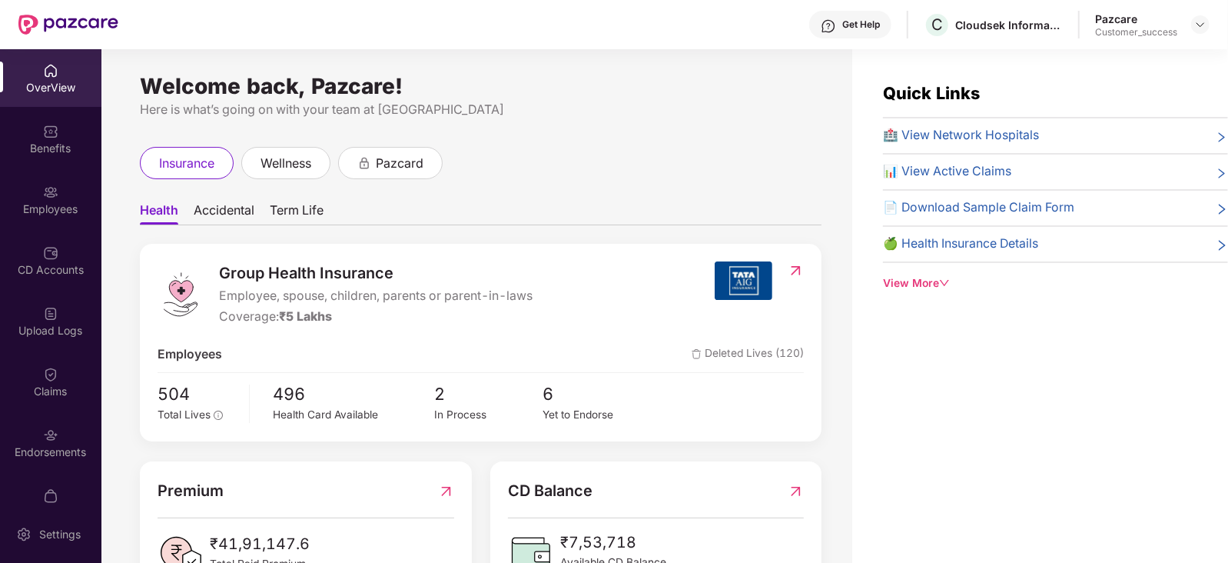 The image size is (1228, 563). Describe the element at coordinates (187, 163) in the screenshot. I see `span: insurance` at that location.